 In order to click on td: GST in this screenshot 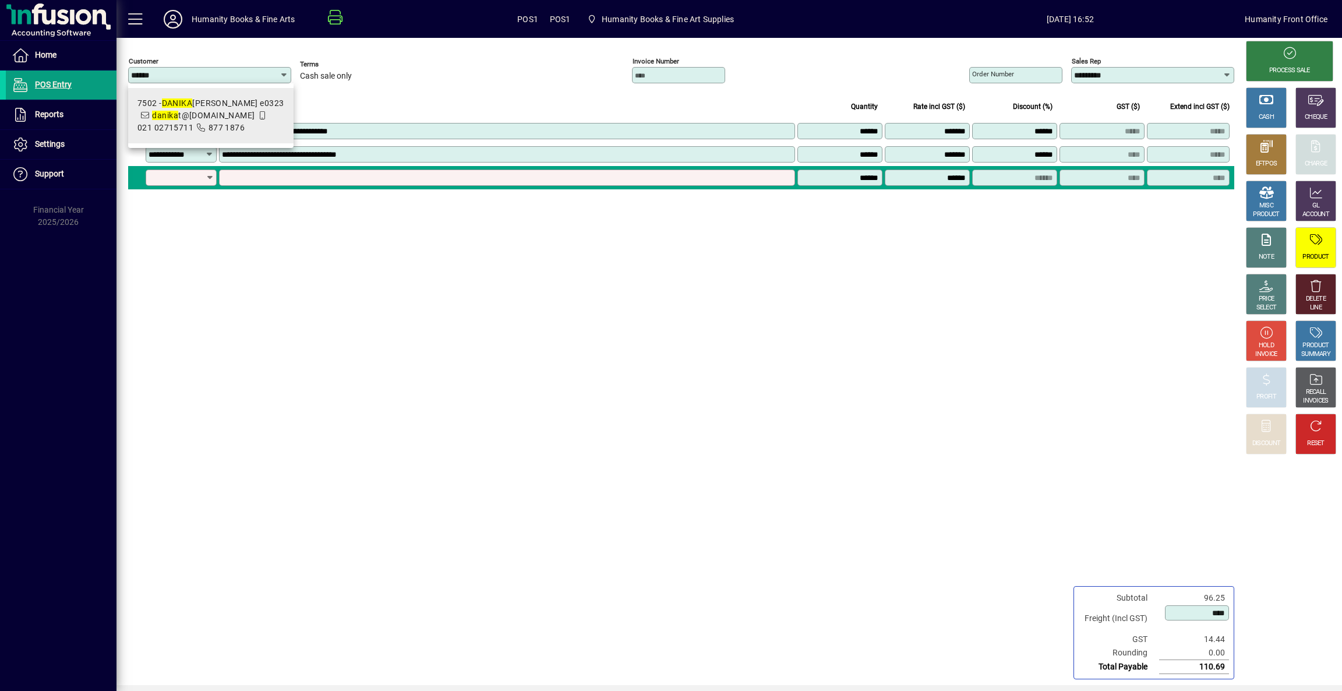, I will do `click(1119, 639)`.